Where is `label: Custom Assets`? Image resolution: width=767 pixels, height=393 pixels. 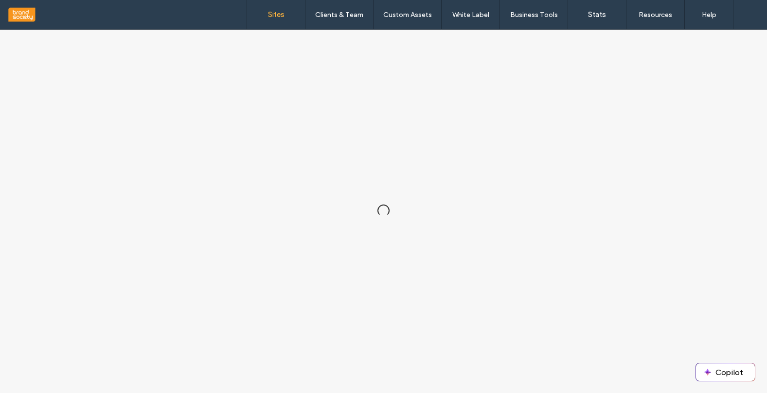
label: Custom Assets is located at coordinates (407, 15).